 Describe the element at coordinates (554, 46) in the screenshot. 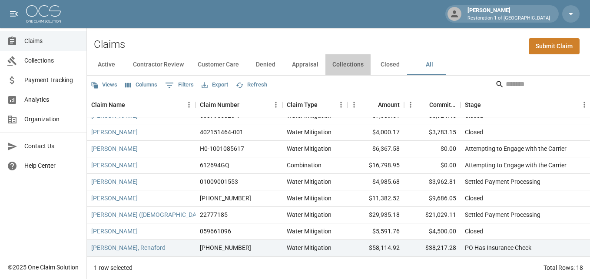

I see `a: Submit Claim` at that location.